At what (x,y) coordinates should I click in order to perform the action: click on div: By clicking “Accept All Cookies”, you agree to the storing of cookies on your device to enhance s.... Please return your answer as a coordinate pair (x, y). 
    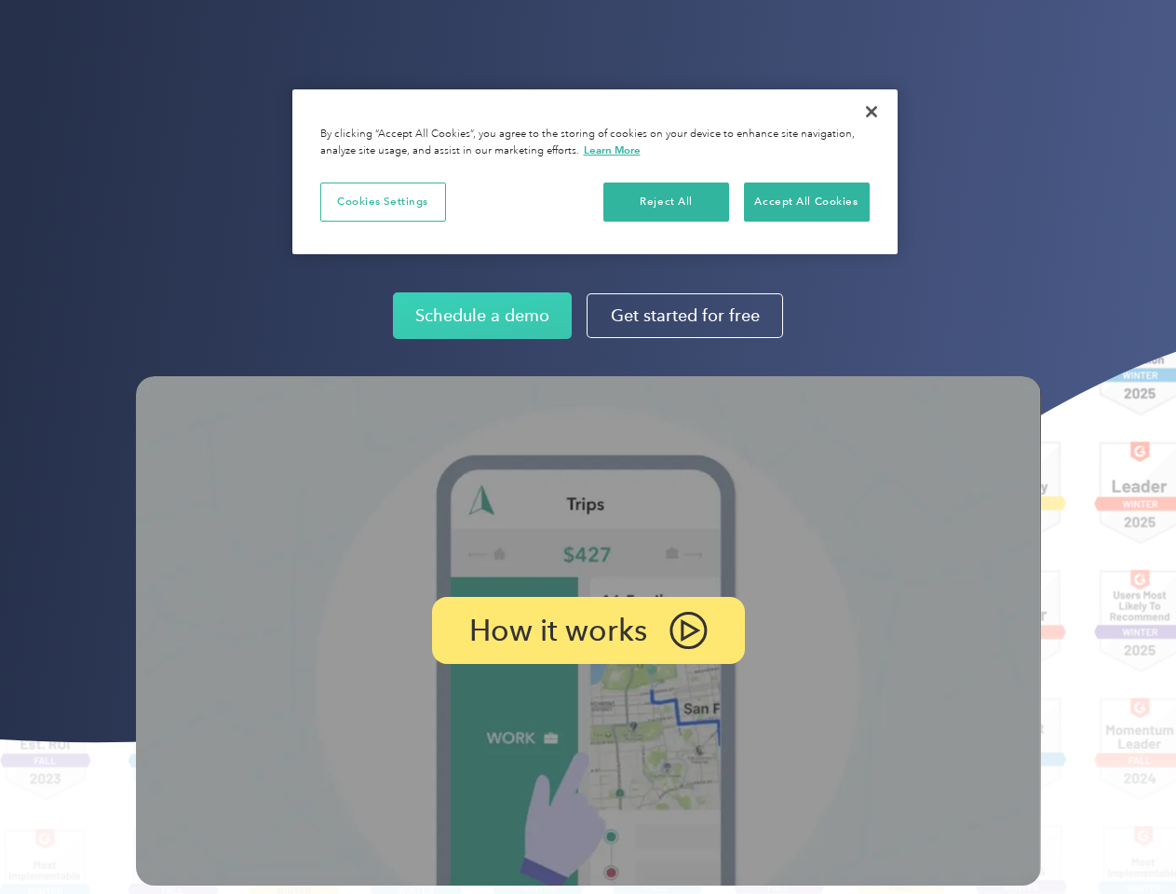
    Looking at the image, I should click on (595, 142).